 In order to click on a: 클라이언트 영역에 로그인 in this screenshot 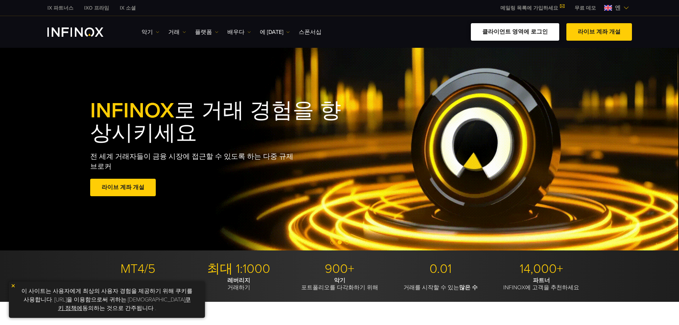, I will do `click(515, 32)`.